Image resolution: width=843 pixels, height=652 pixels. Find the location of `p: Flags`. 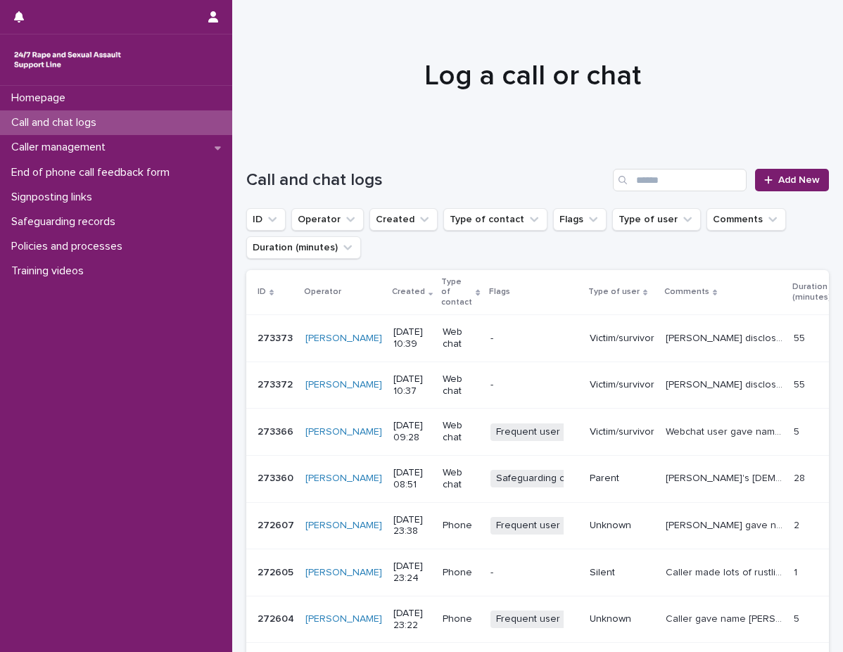

p: Flags is located at coordinates (500, 292).